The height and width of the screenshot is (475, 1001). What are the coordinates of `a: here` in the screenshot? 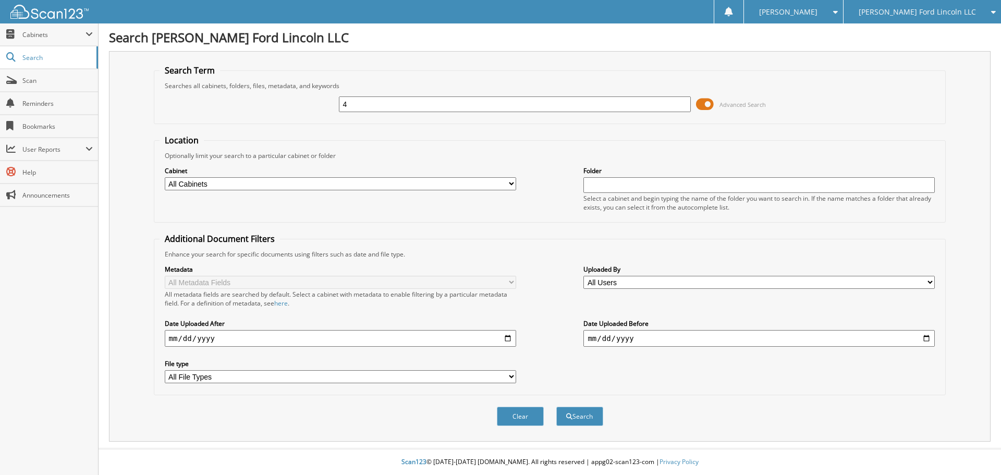 It's located at (281, 303).